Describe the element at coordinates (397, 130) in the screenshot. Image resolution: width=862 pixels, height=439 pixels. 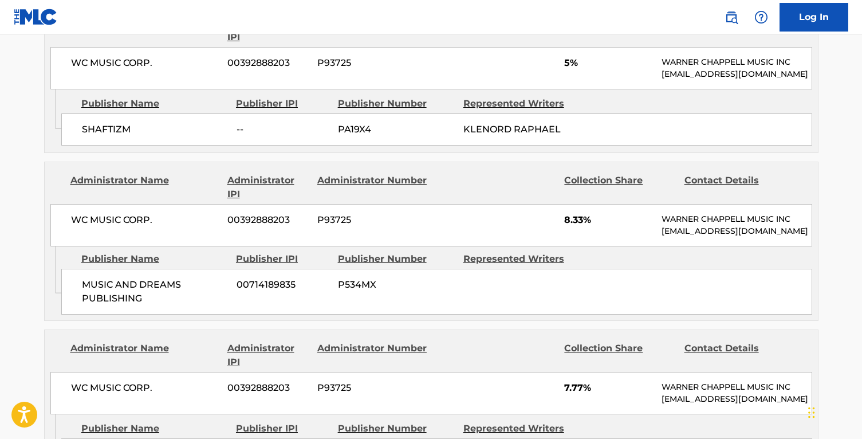
I see `span: PA19X4` at that location.